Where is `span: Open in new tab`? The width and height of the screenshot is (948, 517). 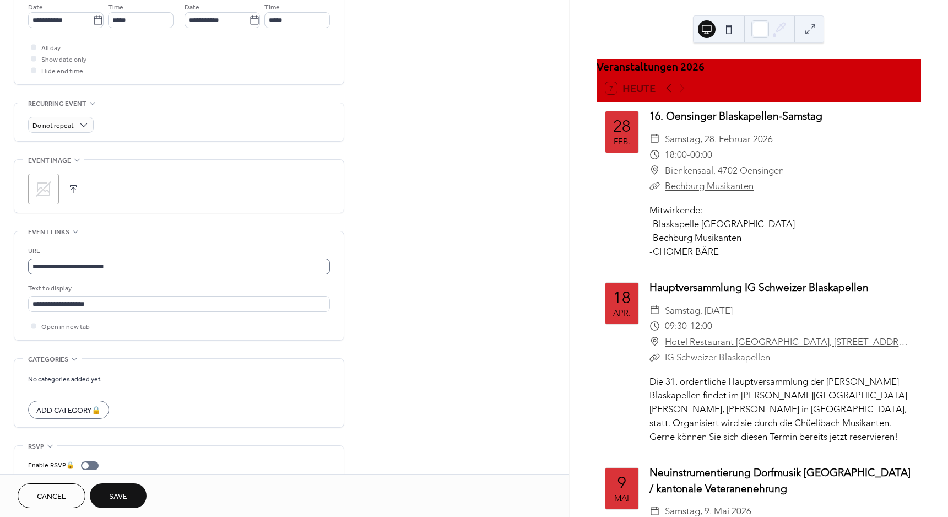 span: Open in new tab is located at coordinates (66, 327).